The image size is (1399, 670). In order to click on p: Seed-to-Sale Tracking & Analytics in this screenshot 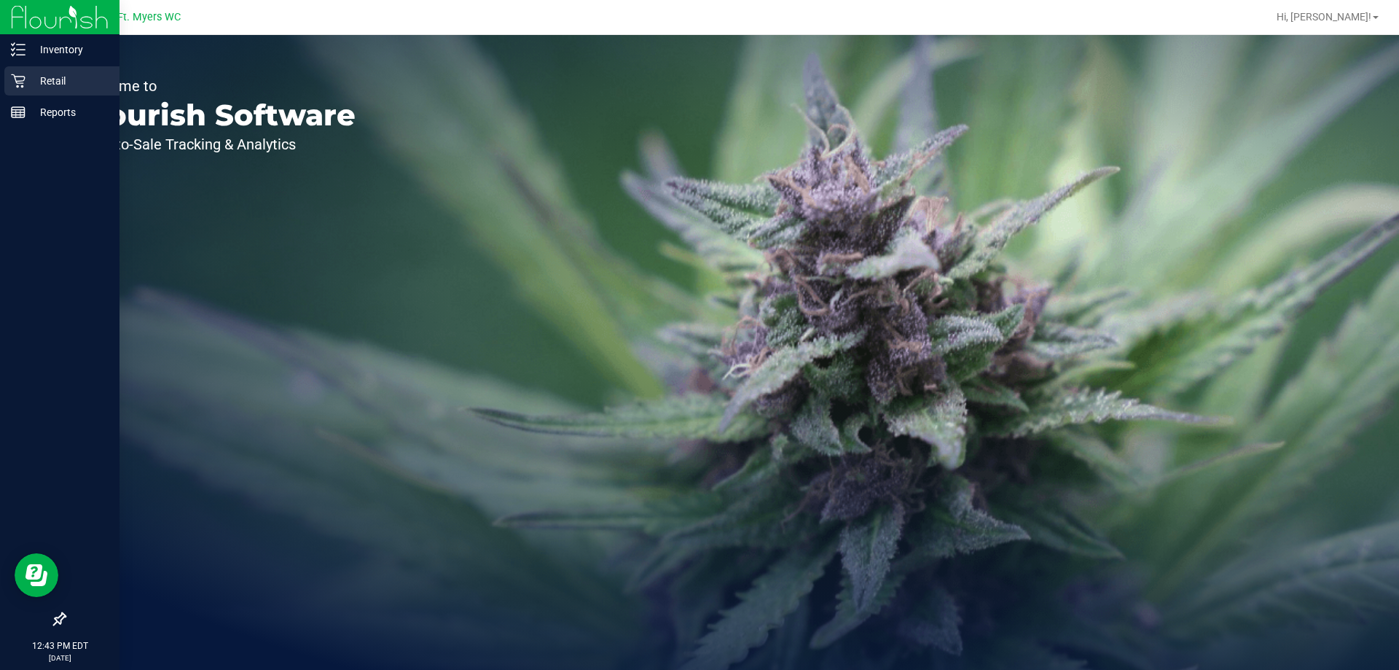, I will do `click(217, 144)`.